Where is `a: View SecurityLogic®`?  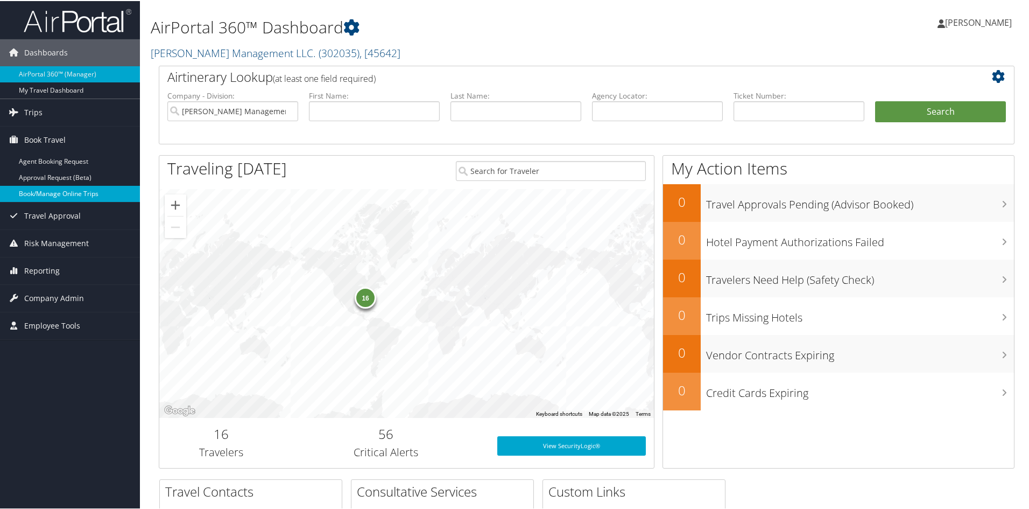 a: View SecurityLogic® is located at coordinates (572, 445).